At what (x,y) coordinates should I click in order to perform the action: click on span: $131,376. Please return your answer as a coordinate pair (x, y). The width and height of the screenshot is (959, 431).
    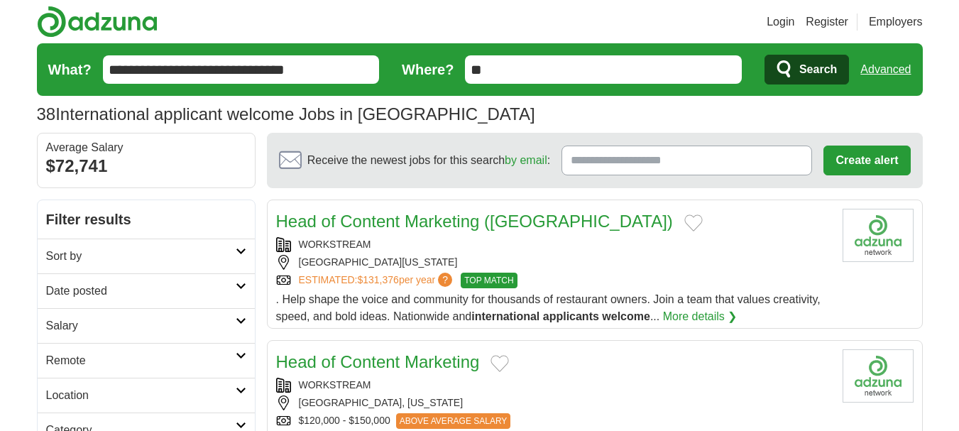
    Looking at the image, I should click on (378, 280).